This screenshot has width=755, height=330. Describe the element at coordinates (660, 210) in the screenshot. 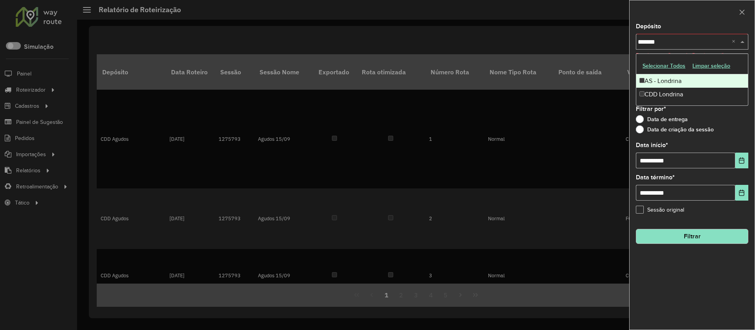

I see `label: Sessão original` at that location.